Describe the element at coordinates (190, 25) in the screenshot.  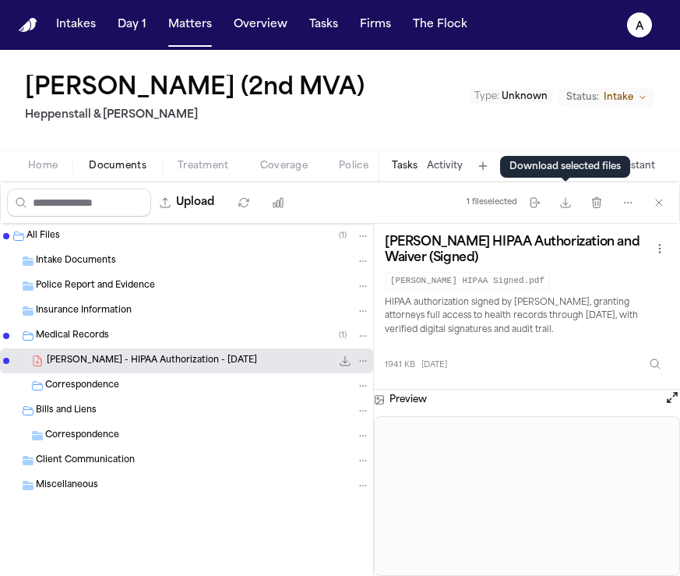
I see `button: Matters` at that location.